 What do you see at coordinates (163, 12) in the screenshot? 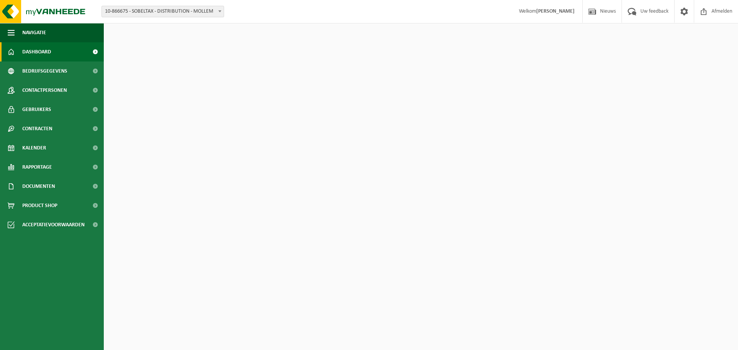
I see `span: 10-866675 - SOBELTAX - DISTRIBUTION - MOLLEM` at bounding box center [163, 12].